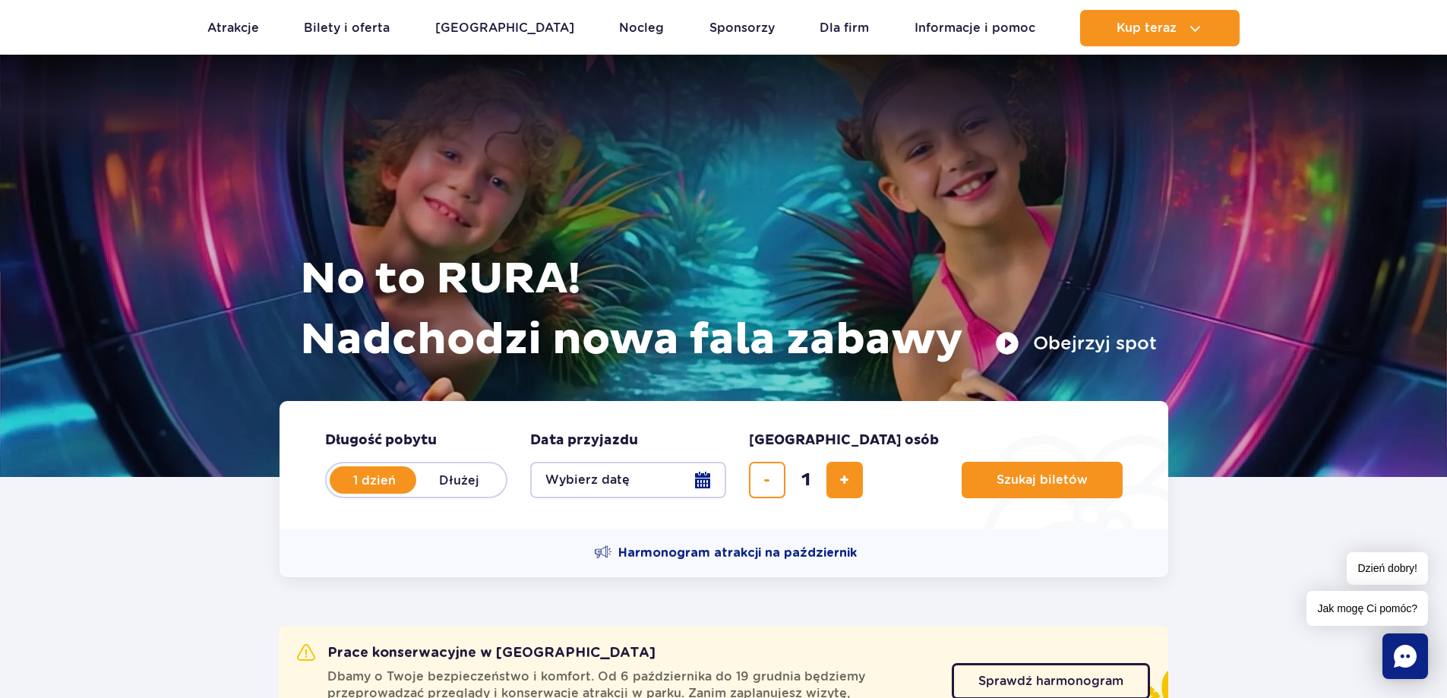  Describe the element at coordinates (233, 28) in the screenshot. I see `a: Atrakcje` at that location.